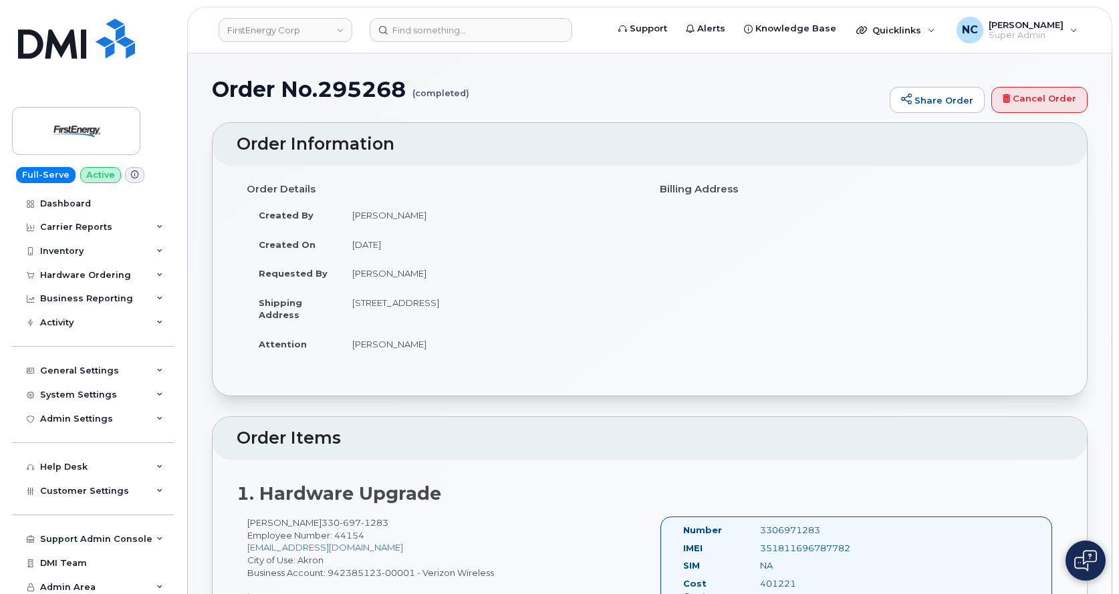 The height and width of the screenshot is (594, 1119). Describe the element at coordinates (548, 89) in the screenshot. I see `h1: Order No.295268` at that location.